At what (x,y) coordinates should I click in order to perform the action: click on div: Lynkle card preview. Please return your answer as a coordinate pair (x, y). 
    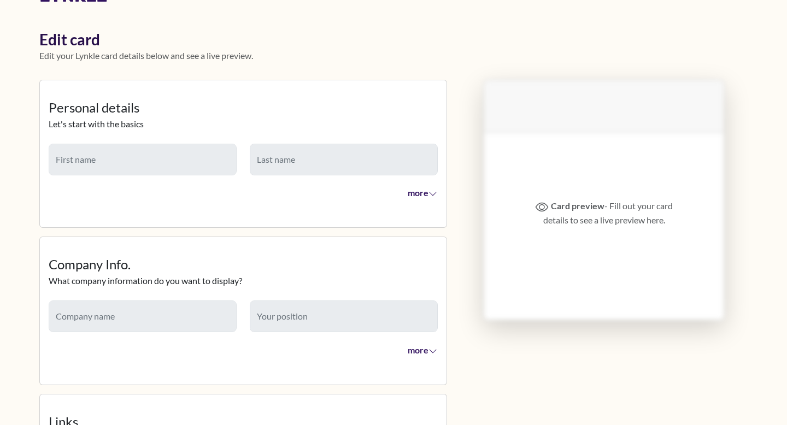
    Looking at the image, I should click on (604, 213).